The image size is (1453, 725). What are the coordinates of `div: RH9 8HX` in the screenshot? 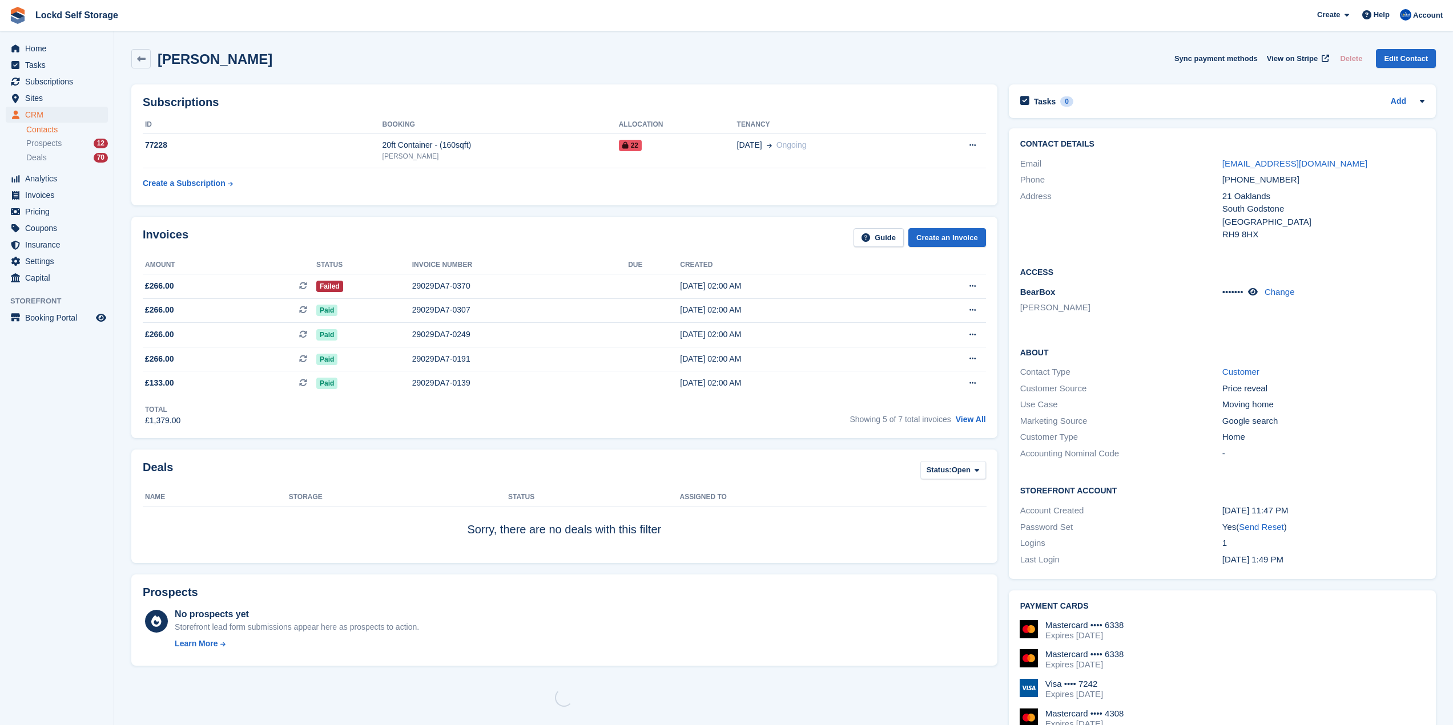 It's located at (1323, 235).